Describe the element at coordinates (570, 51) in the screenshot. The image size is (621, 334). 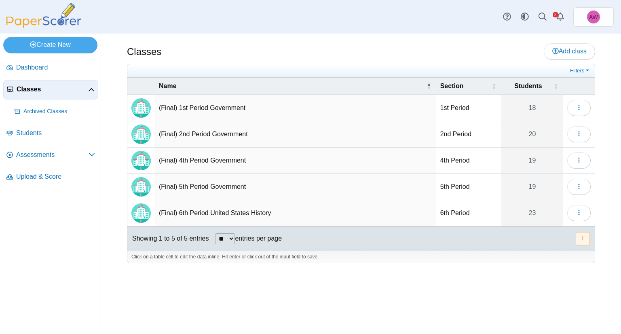
I see `a: Add class` at that location.